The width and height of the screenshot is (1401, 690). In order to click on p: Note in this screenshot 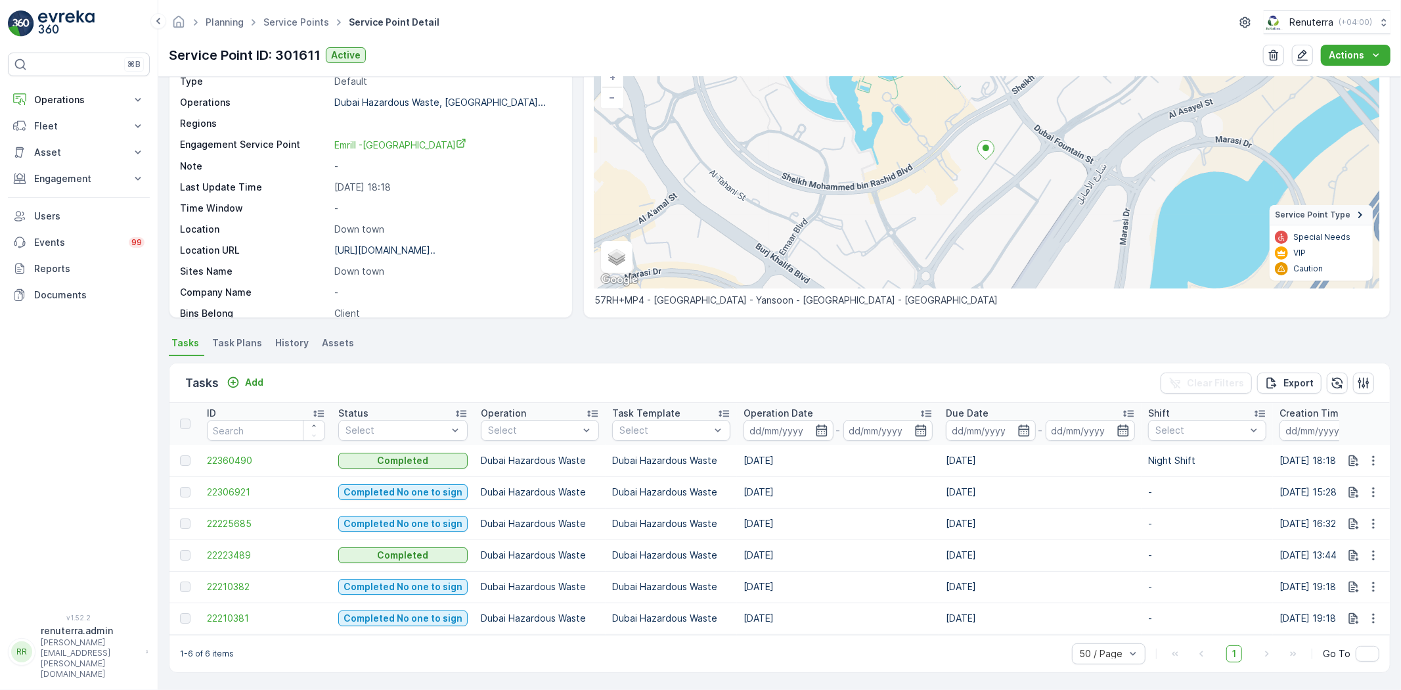, I will do `click(254, 166)`.